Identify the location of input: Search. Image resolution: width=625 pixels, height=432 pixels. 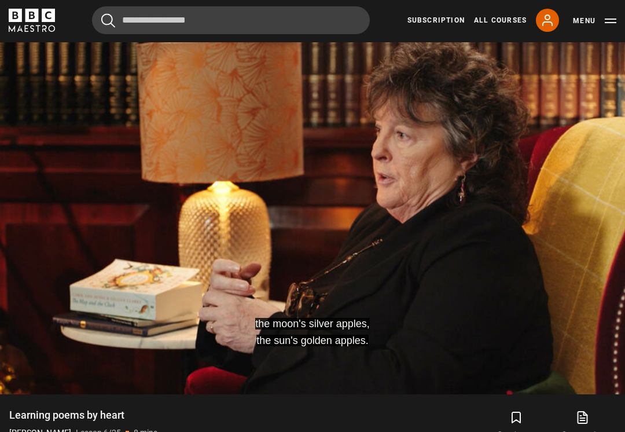
(231, 20).